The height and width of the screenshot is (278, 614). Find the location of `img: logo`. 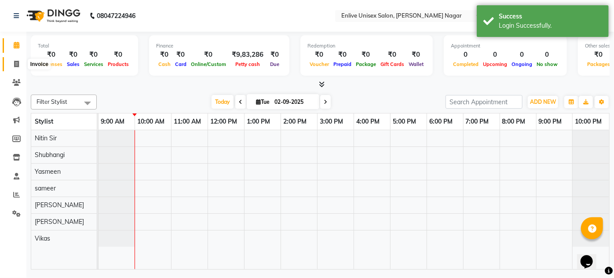

img: logo is located at coordinates (52, 16).